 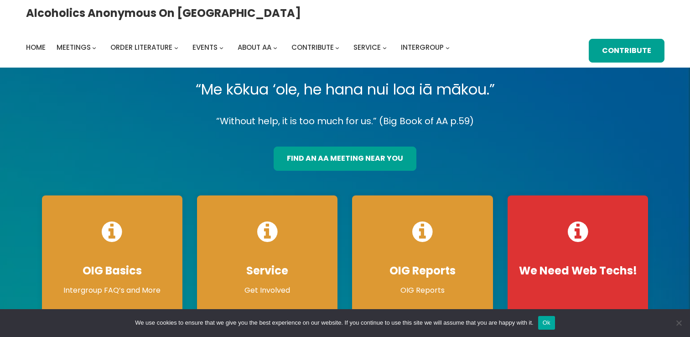 What do you see at coordinates (367, 47) in the screenshot?
I see `span: Service` at bounding box center [367, 47].